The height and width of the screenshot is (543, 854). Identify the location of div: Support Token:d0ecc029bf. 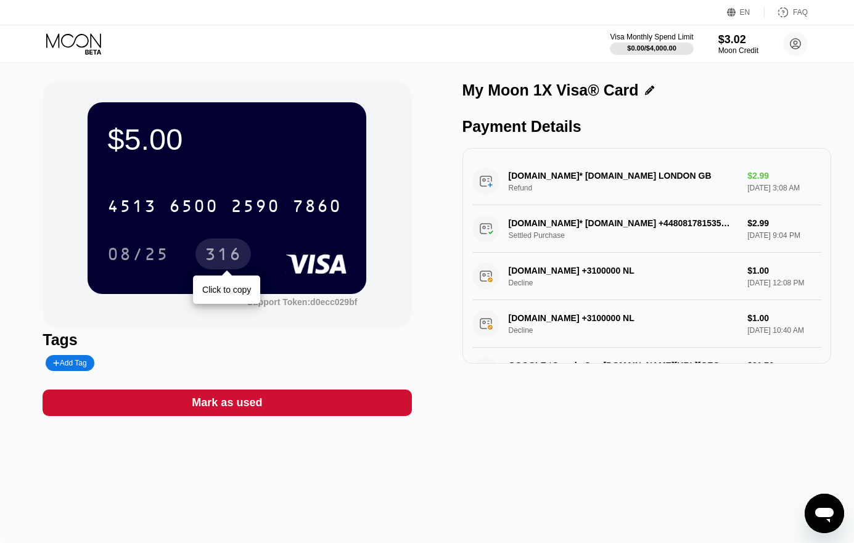
(302, 302).